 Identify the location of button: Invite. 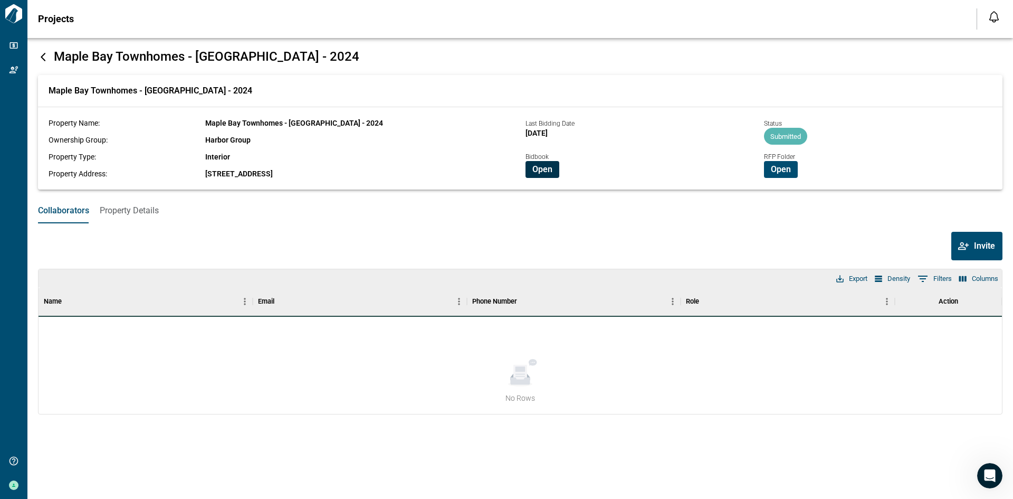
(977, 246).